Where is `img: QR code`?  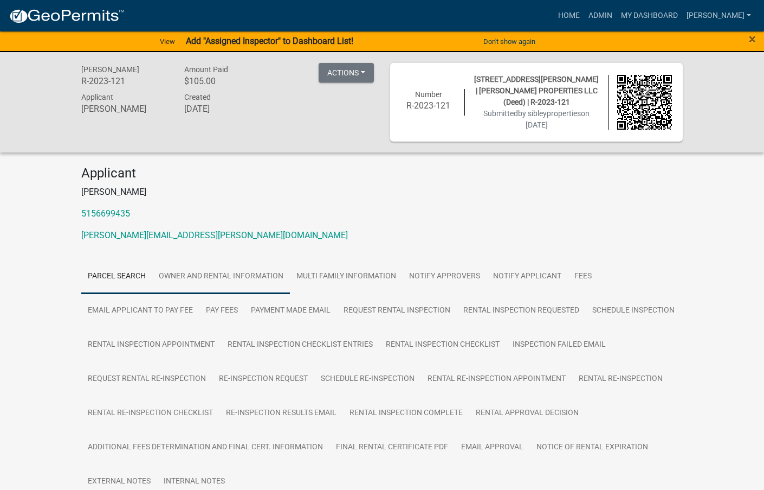
img: QR code is located at coordinates (645, 102).